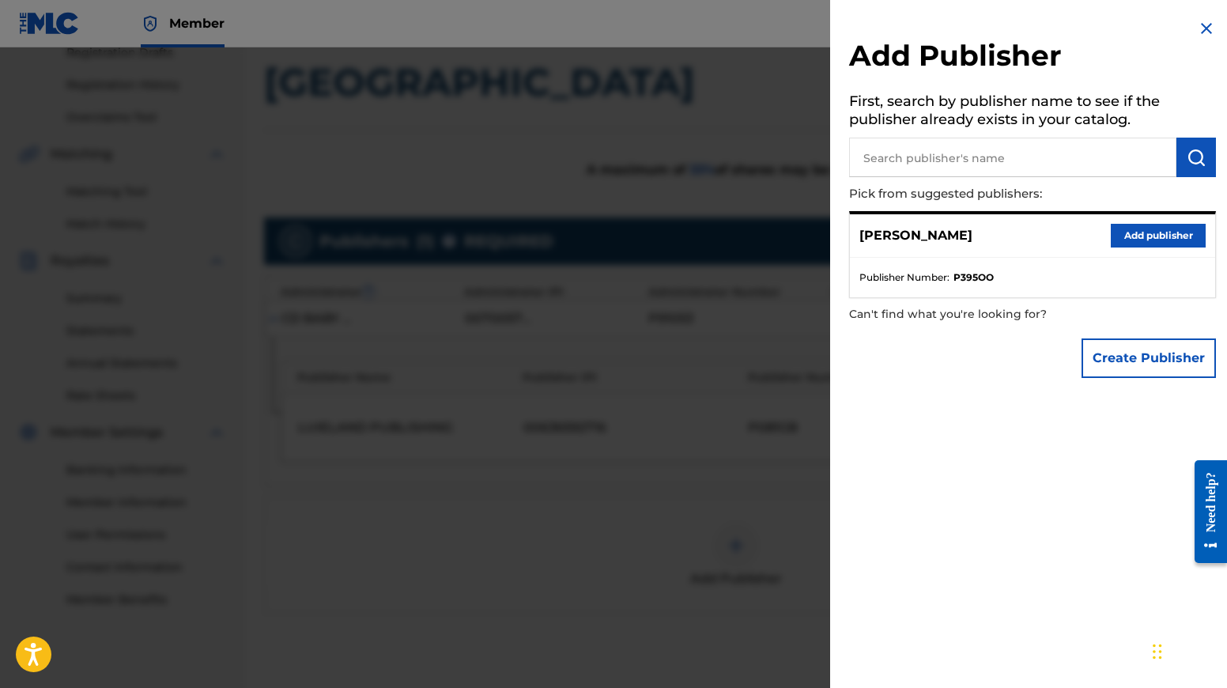  What do you see at coordinates (987, 194) in the screenshot?
I see `p: Pick from suggested publishers:` at bounding box center [987, 194].